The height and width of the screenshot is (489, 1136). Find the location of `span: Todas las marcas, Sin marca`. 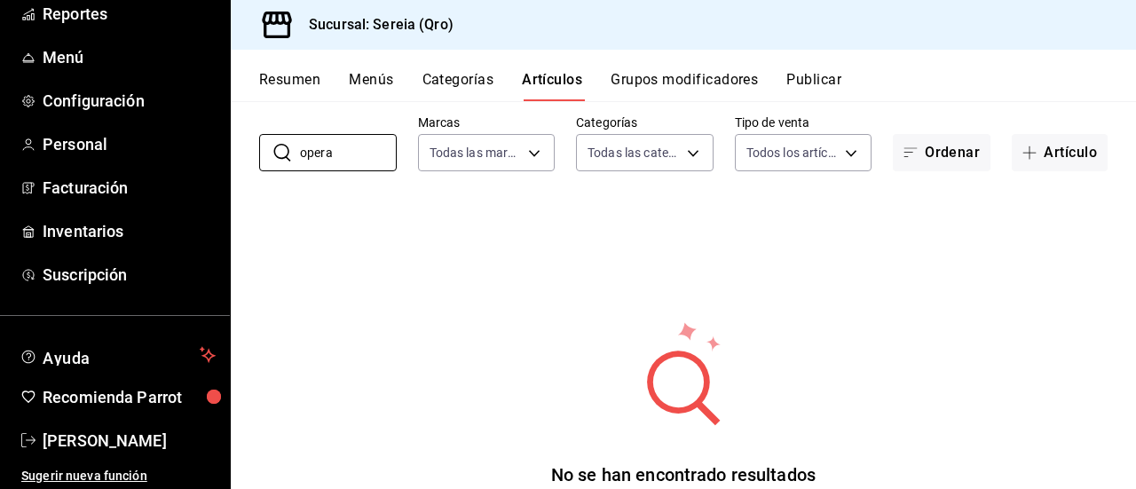

span: Todas las marcas, Sin marca is located at coordinates (476, 153).